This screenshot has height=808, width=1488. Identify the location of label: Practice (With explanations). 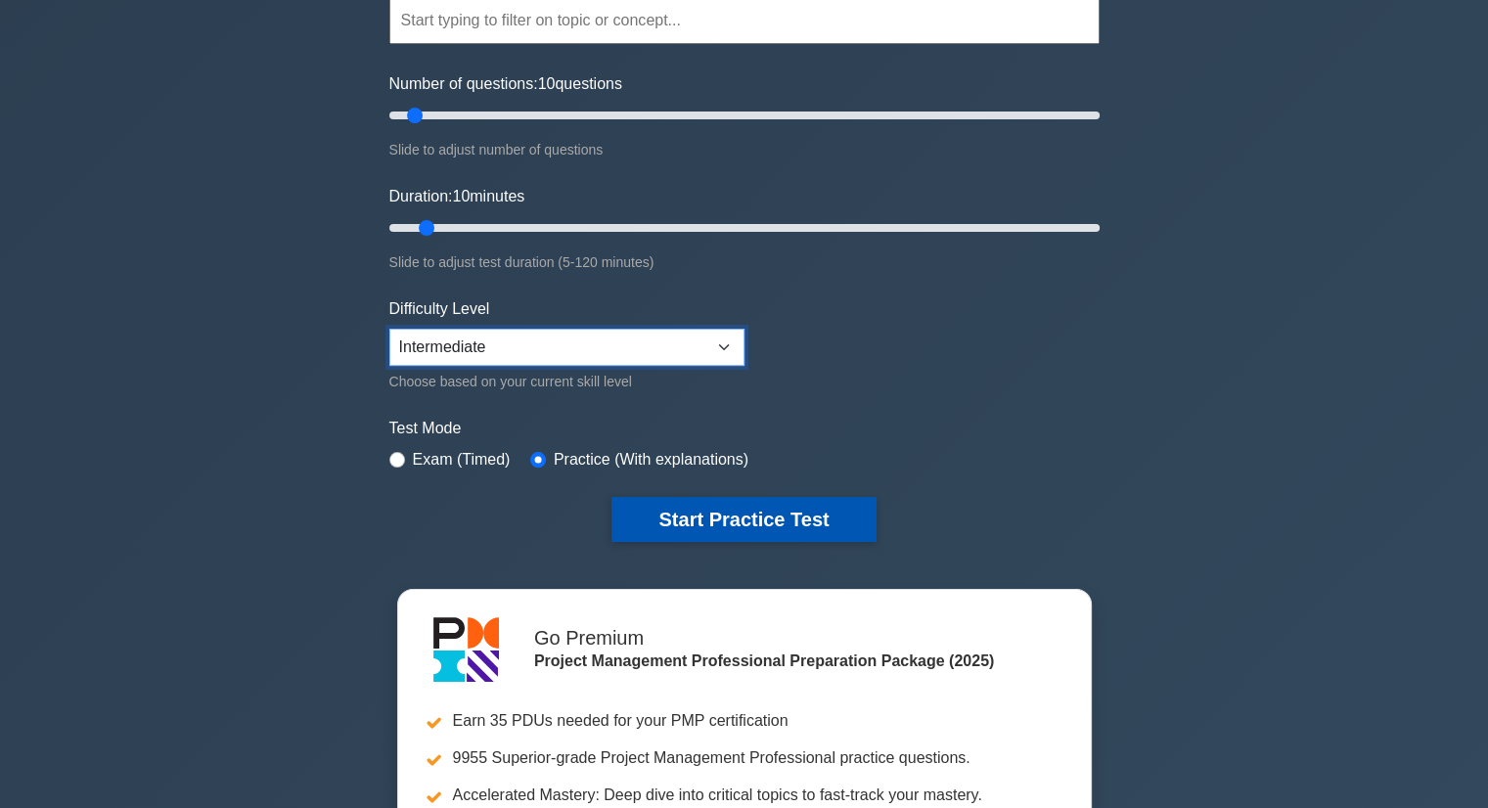
(651, 460).